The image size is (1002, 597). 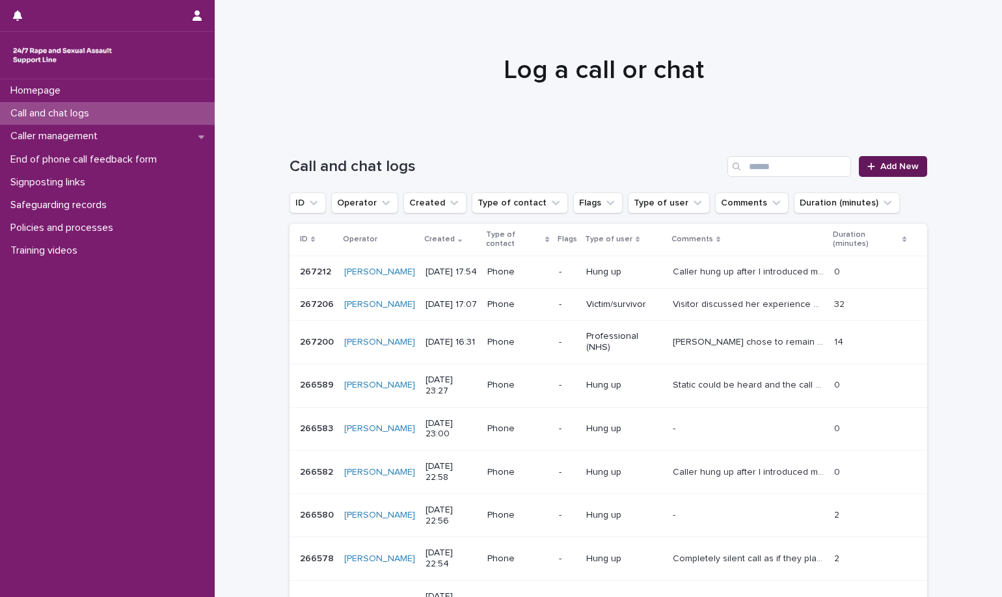 I want to click on p: Type of contact, so click(x=514, y=239).